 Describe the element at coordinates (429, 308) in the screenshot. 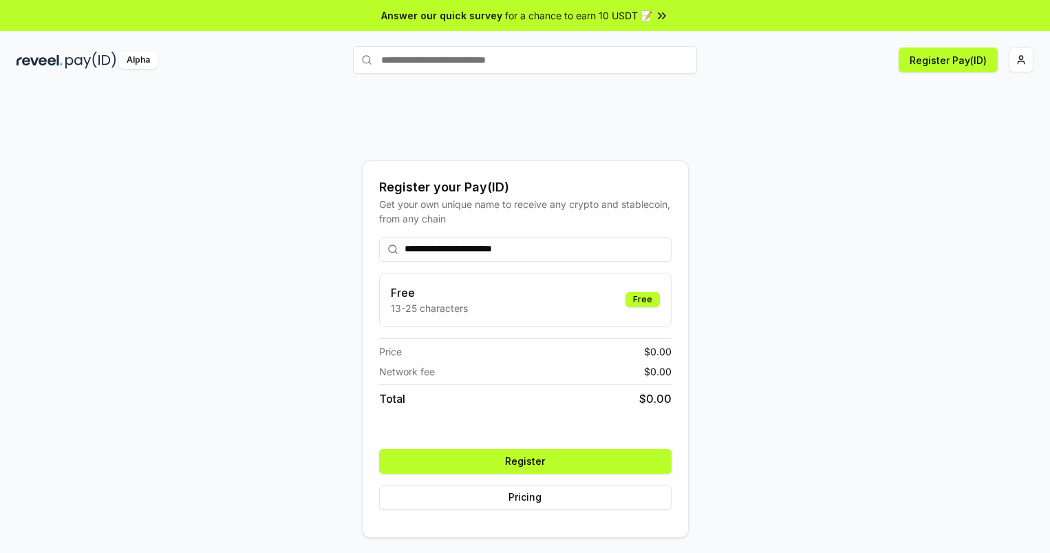

I see `p: 13-25 characters` at that location.